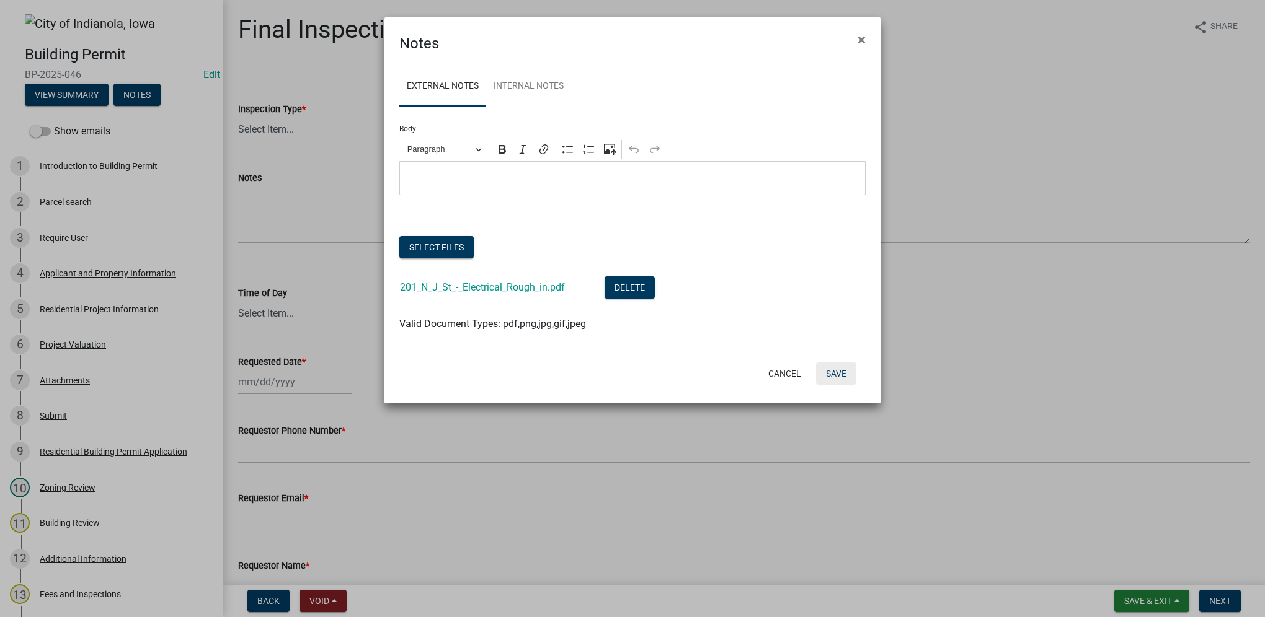 The height and width of the screenshot is (617, 1265). What do you see at coordinates (836, 374) in the screenshot?
I see `button: Save` at bounding box center [836, 374].